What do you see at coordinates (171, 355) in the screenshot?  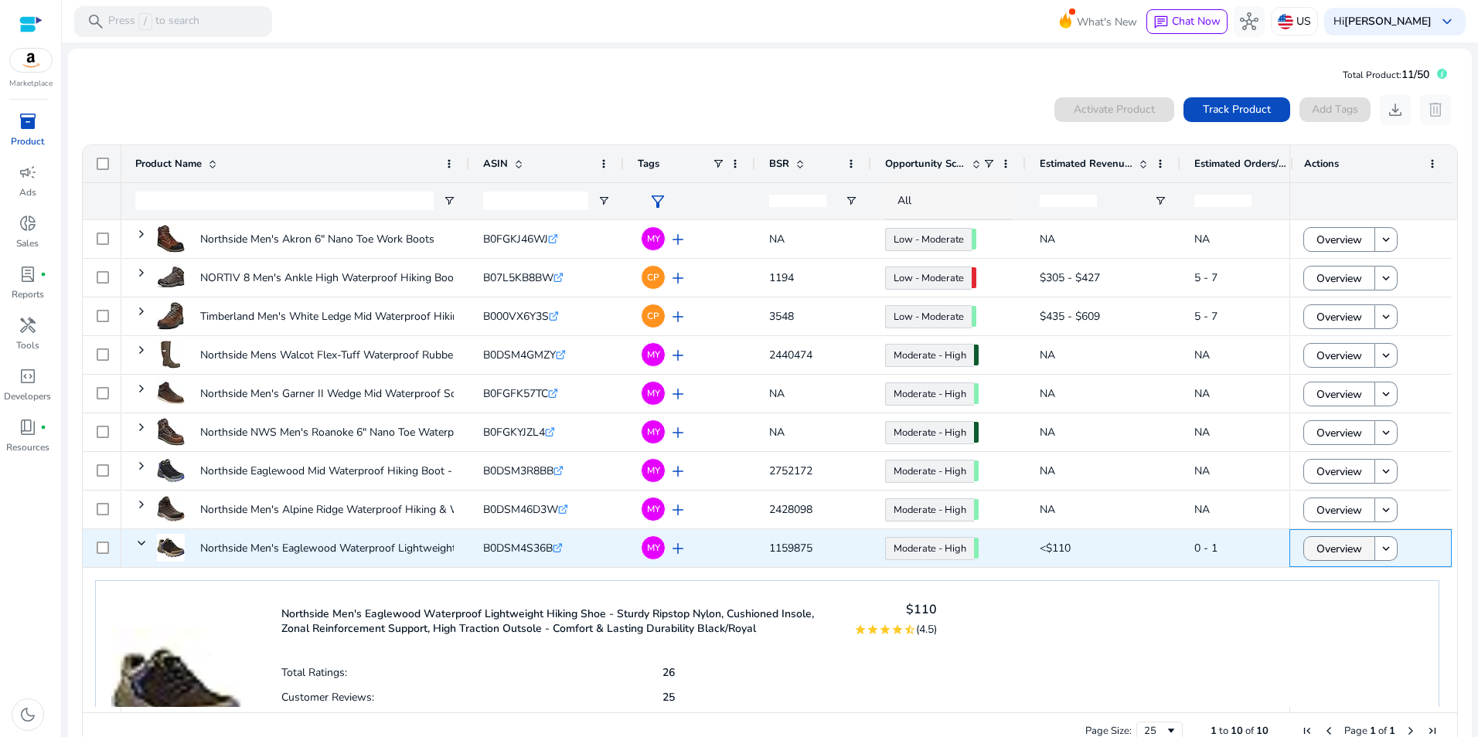 I see `img: 31kq1pwga3L._AC_US40_.jpg` at bounding box center [171, 355].